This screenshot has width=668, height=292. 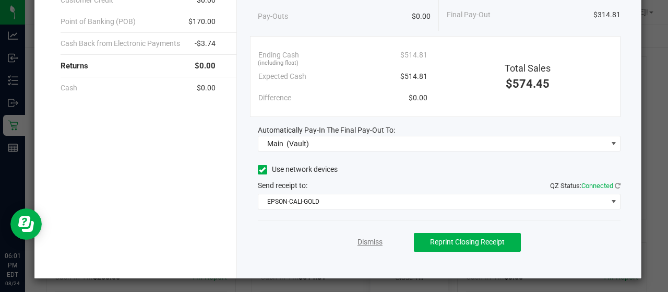 What do you see at coordinates (278, 63) in the screenshot?
I see `span: (including float)` at bounding box center [278, 63].